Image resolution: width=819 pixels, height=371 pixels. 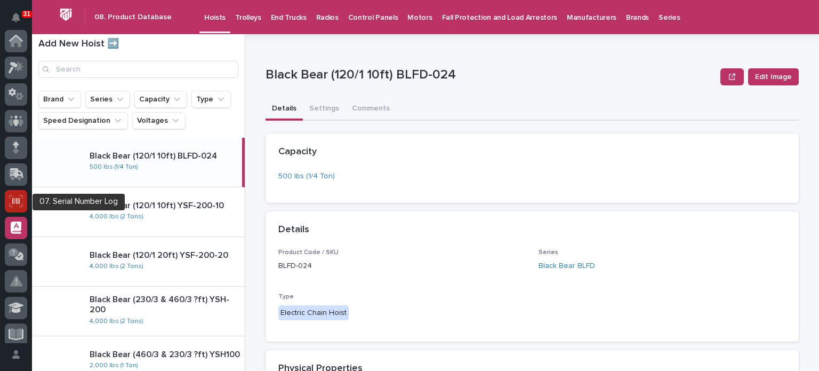 What do you see at coordinates (211, 99) in the screenshot?
I see `button: Type` at bounding box center [211, 99].